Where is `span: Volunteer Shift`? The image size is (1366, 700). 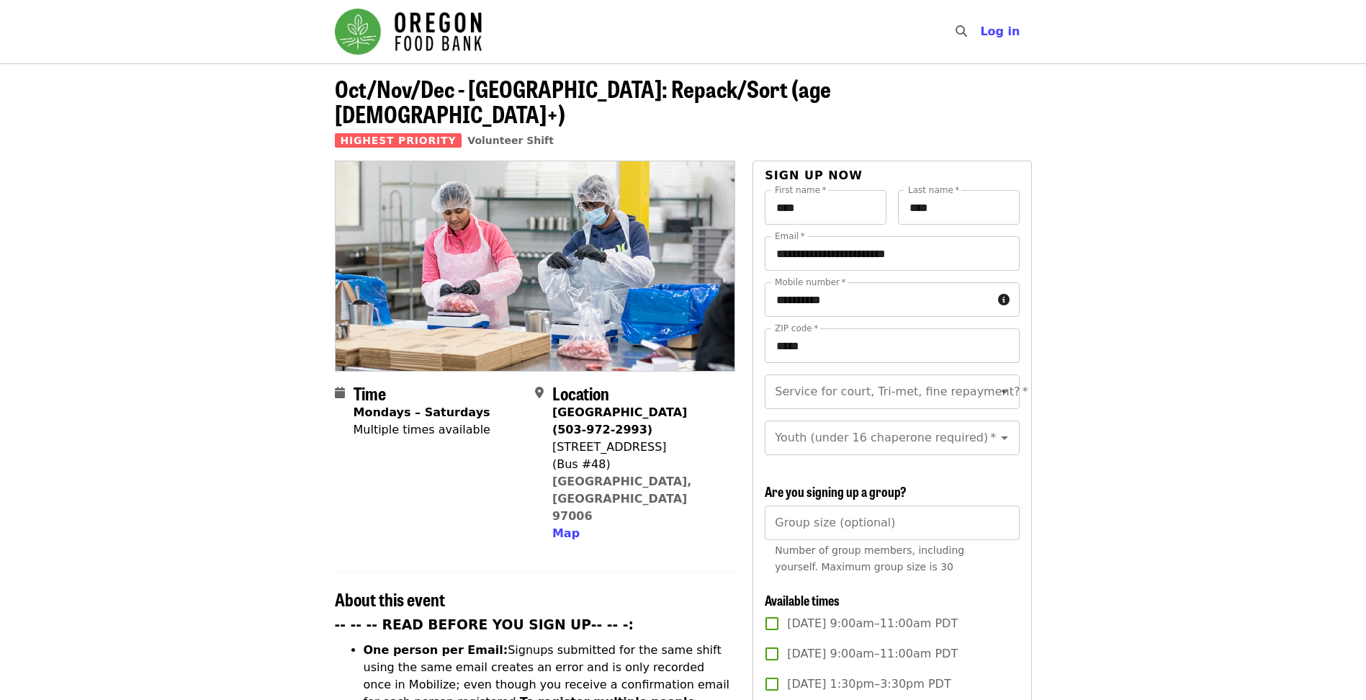 span: Volunteer Shift is located at coordinates (510, 140).